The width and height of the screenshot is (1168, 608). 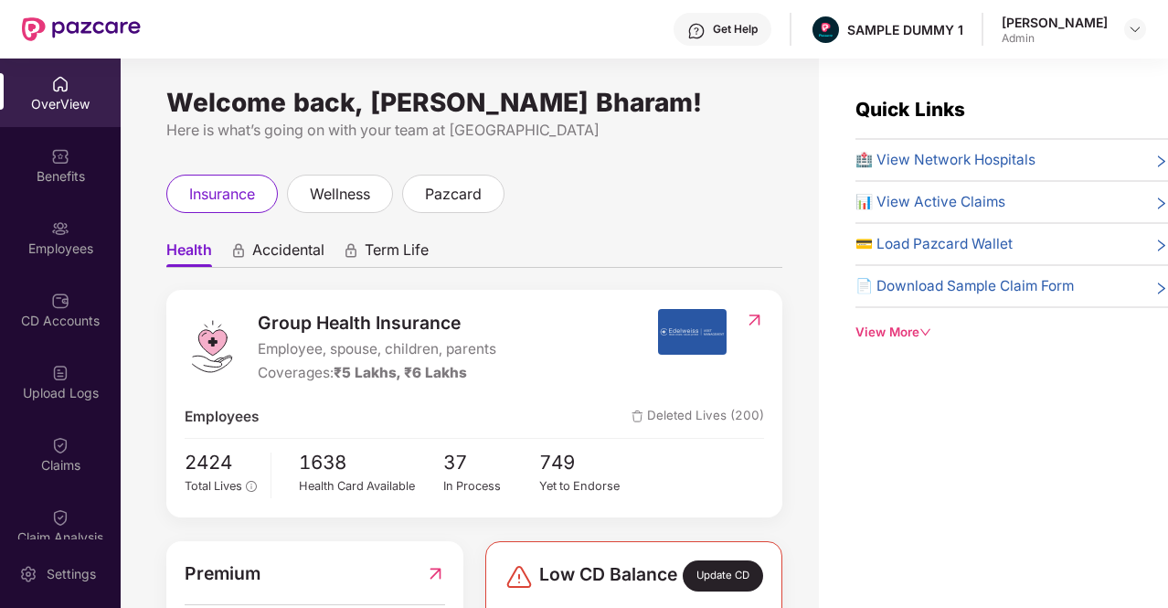 What do you see at coordinates (397, 253) in the screenshot?
I see `span: Term Life` at bounding box center [397, 253].